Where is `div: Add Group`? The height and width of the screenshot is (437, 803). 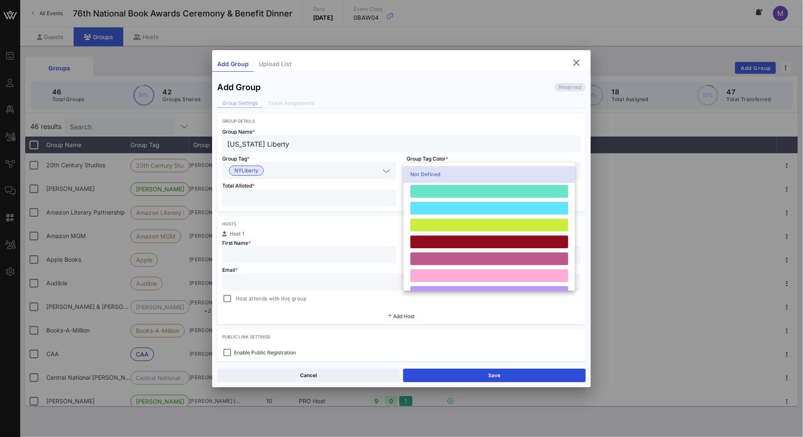 div: Add Group is located at coordinates (239, 87).